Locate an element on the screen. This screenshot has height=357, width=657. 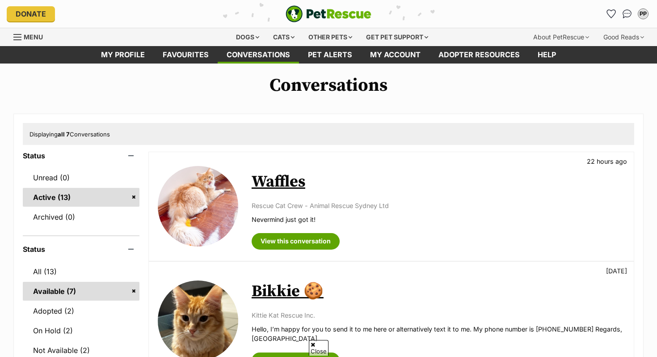
a: Help is located at coordinates (547, 55).